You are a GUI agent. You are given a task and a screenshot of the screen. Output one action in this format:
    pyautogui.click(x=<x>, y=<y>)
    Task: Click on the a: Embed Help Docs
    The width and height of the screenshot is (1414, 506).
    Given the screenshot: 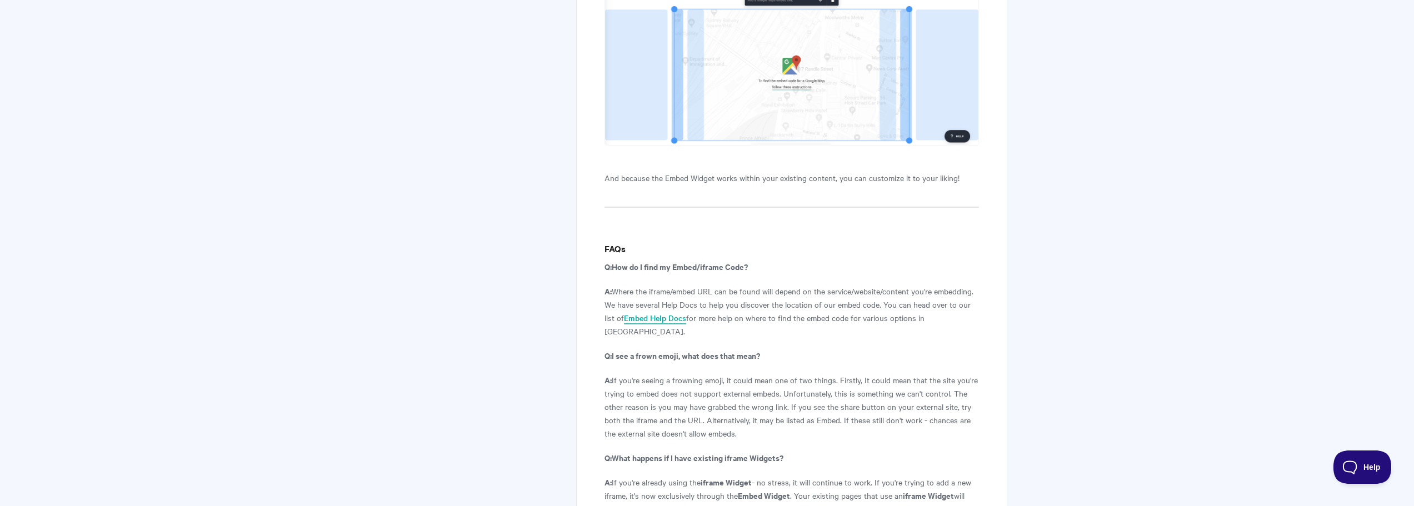 What is the action you would take?
    pyautogui.click(x=655, y=318)
    